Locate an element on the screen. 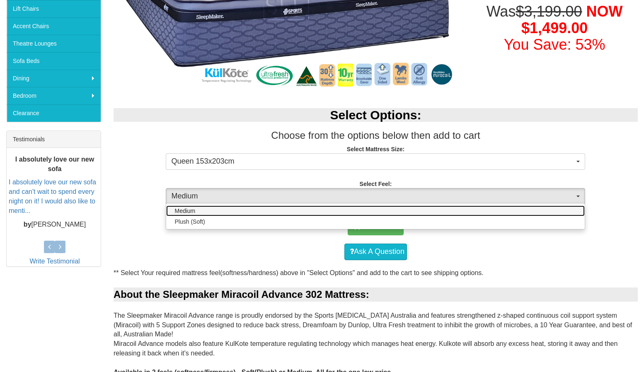 This screenshot has width=644, height=372. a: I absolutely love our new sofa and can't wait to spend every night on it! I would also like to me... is located at coordinates (52, 196).